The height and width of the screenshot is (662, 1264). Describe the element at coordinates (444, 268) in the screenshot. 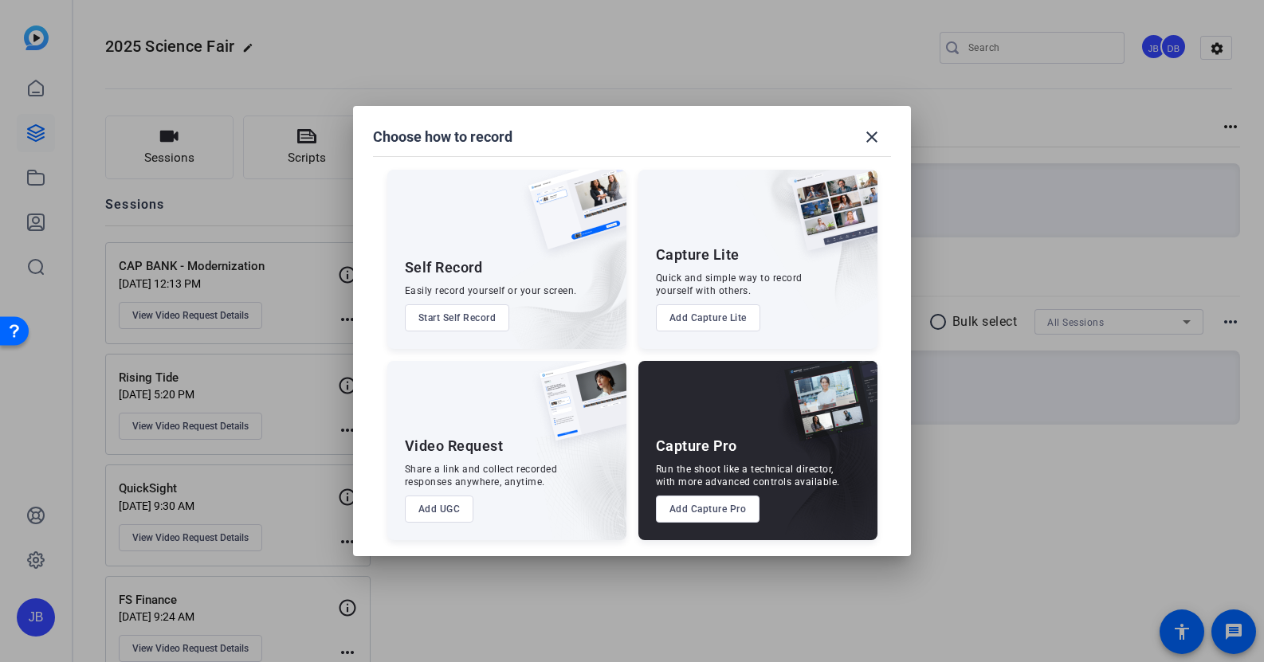

I see `div: Self Record` at that location.